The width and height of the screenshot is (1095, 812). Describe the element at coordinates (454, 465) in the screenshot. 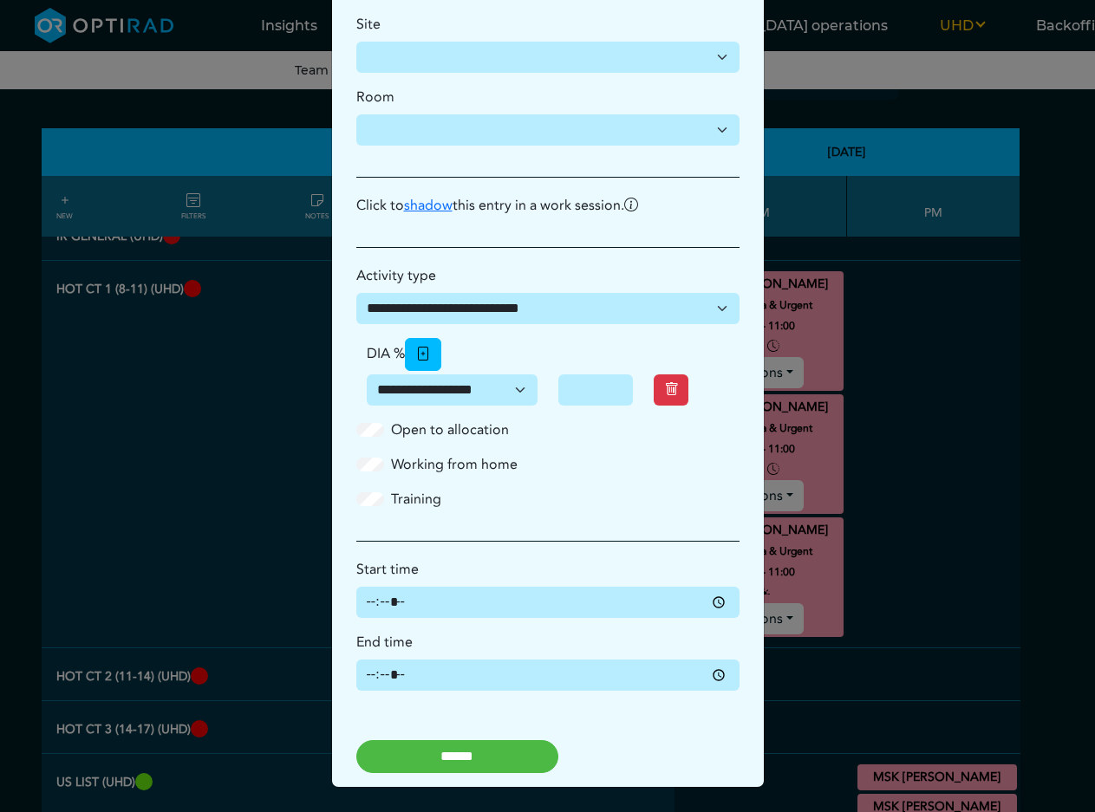

I see `label: Working from home` at that location.